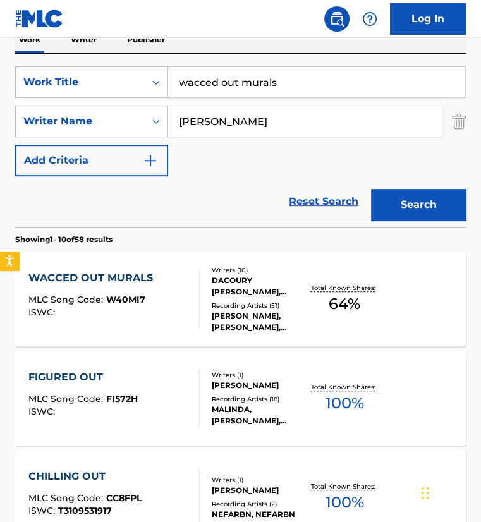 The height and width of the screenshot is (522, 481). I want to click on span: 64 %, so click(344, 304).